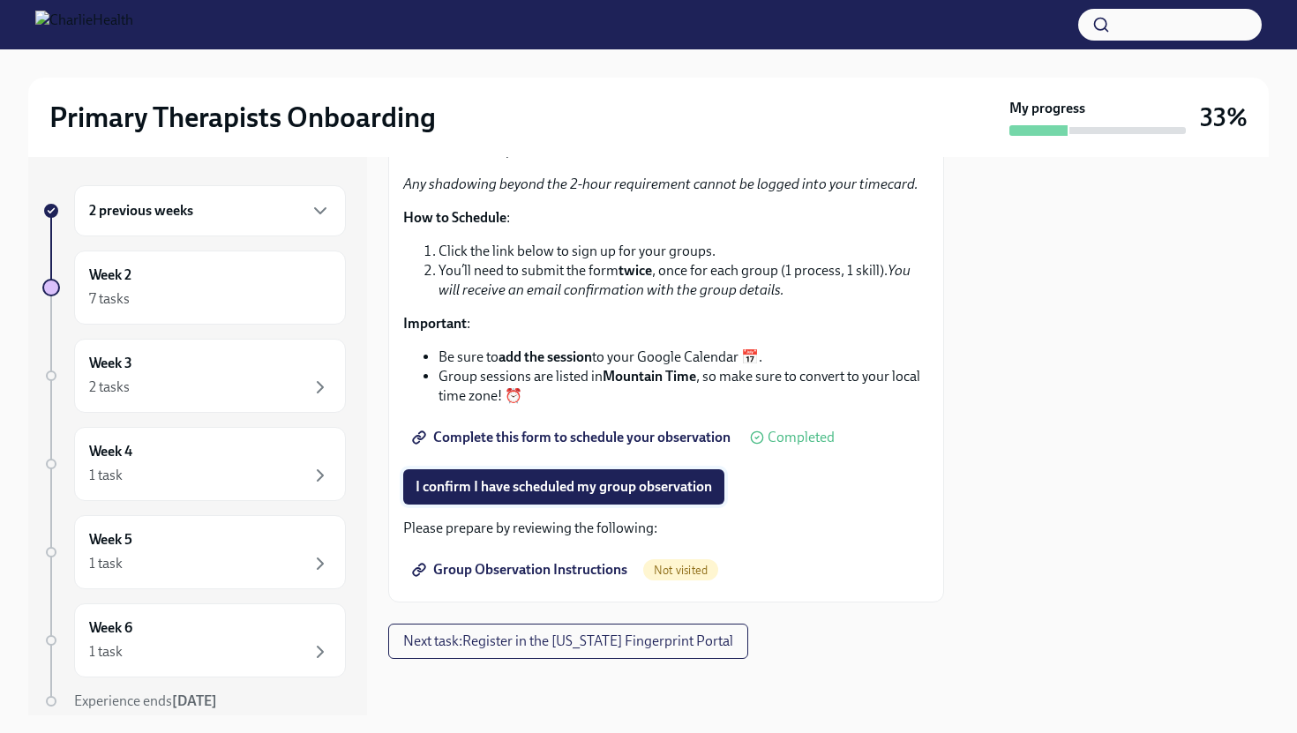  What do you see at coordinates (684, 251) in the screenshot?
I see `li: Click the link below to sign up for your groups.` at bounding box center [684, 251].